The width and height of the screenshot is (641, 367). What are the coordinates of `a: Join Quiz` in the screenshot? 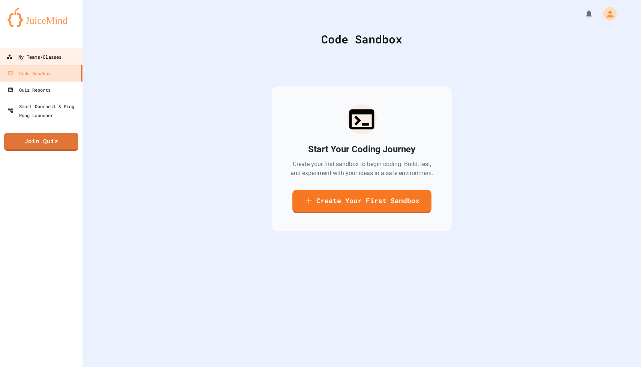 It's located at (41, 142).